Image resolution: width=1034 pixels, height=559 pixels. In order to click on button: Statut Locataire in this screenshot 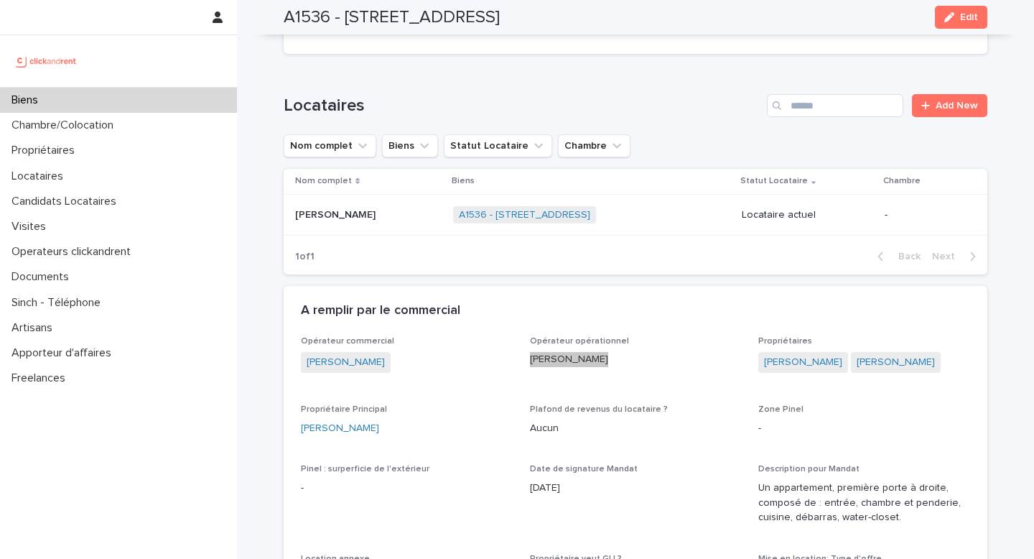, I will do `click(498, 146)`.